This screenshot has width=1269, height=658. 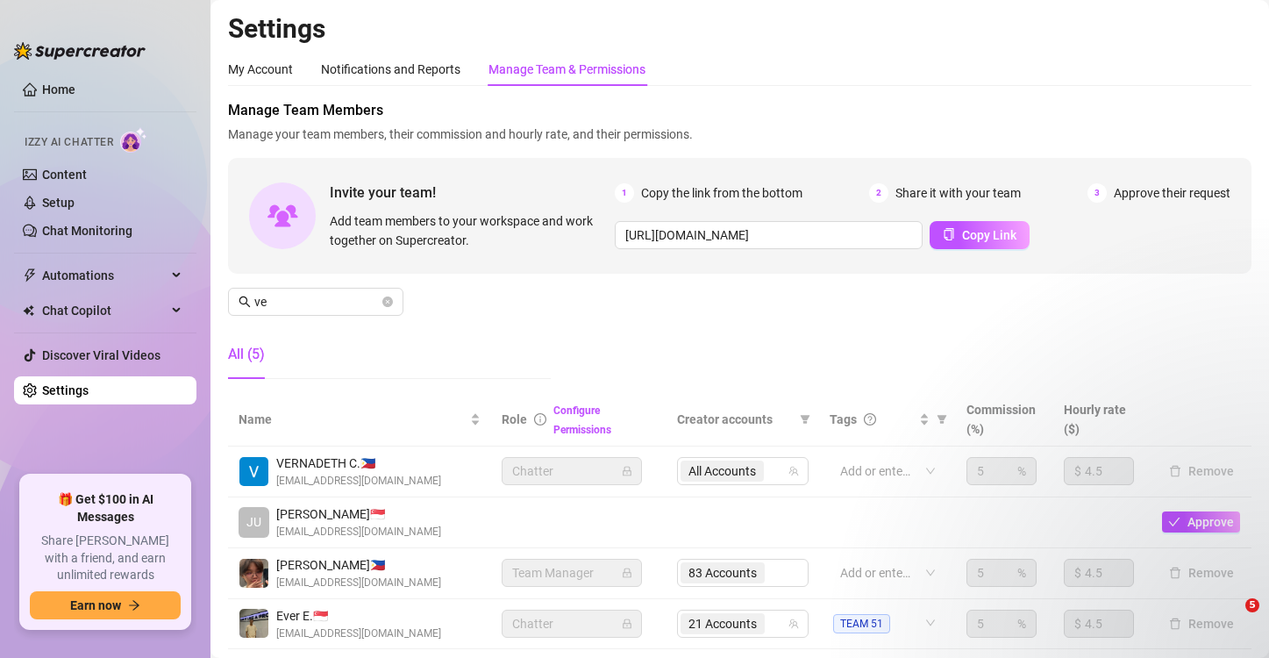 What do you see at coordinates (1103, 419) in the screenshot?
I see `th: Hourly rate ($)` at bounding box center [1103, 419].